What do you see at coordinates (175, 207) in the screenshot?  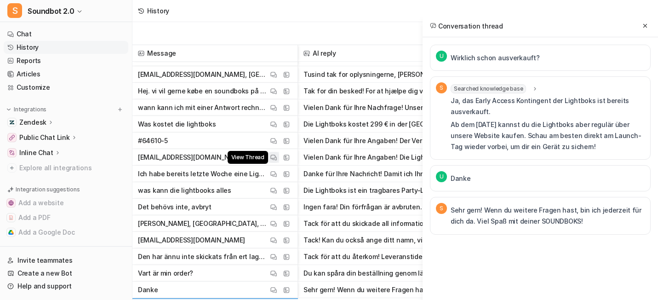 I see `p: Det behövs inte, avbryt` at bounding box center [175, 207].